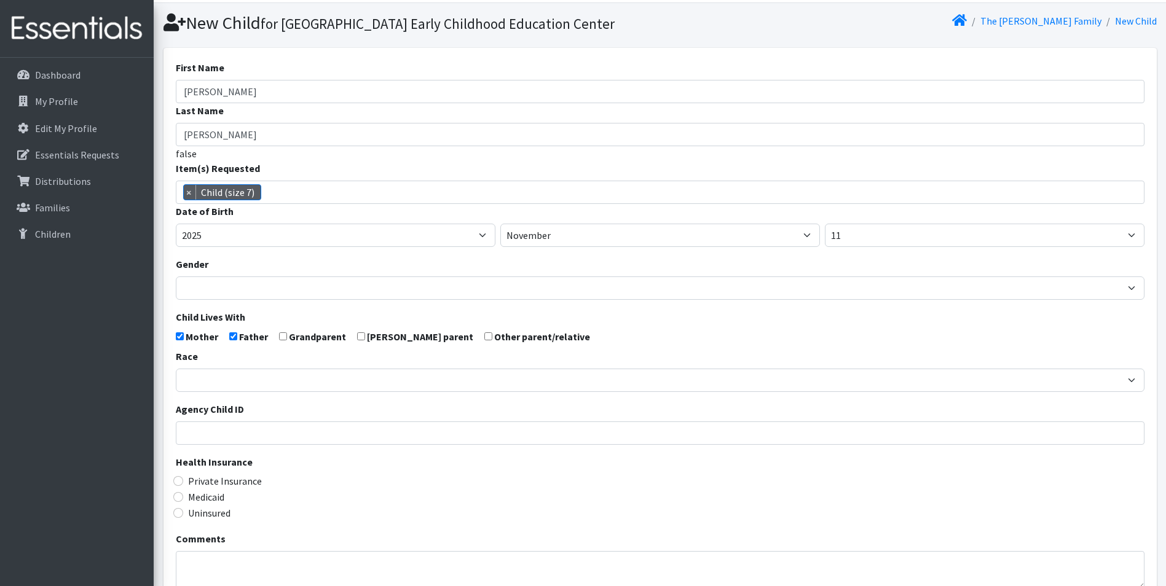 The width and height of the screenshot is (1166, 586). What do you see at coordinates (409, 23) in the screenshot?
I see `h1: New Child` at bounding box center [409, 23].